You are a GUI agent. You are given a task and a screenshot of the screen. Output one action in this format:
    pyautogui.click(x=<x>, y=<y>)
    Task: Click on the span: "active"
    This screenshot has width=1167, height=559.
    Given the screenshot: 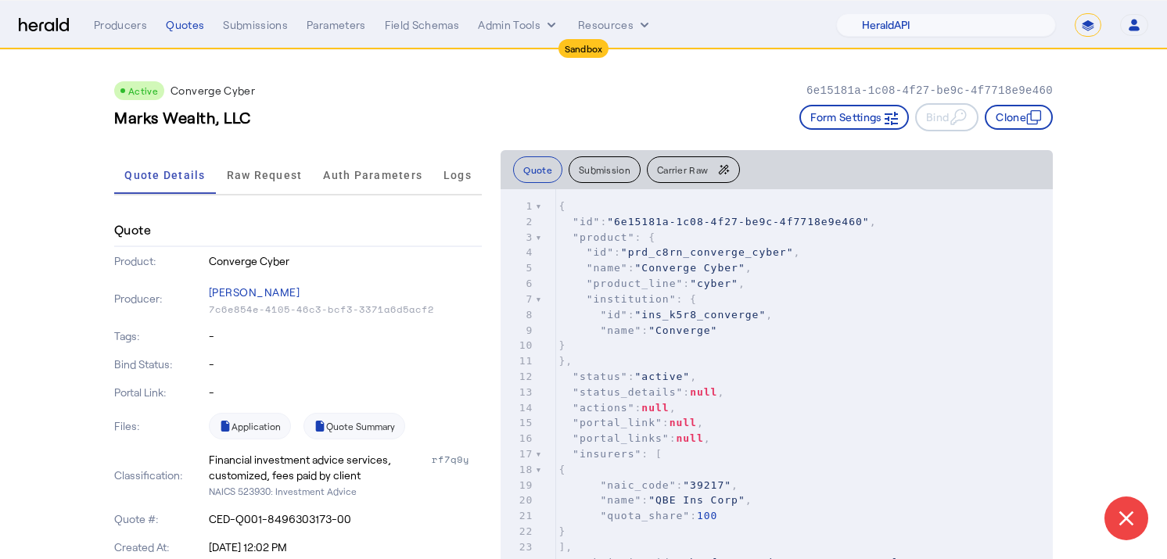 What is the action you would take?
    pyautogui.click(x=662, y=376)
    